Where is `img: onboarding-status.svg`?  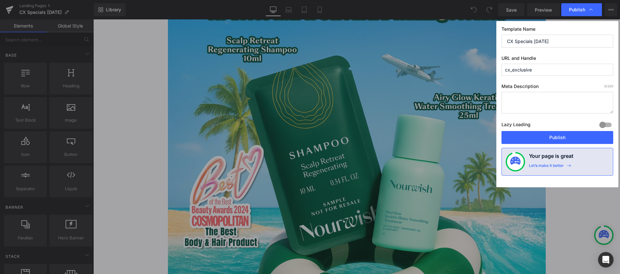 img: onboarding-status.svg is located at coordinates (516, 162).